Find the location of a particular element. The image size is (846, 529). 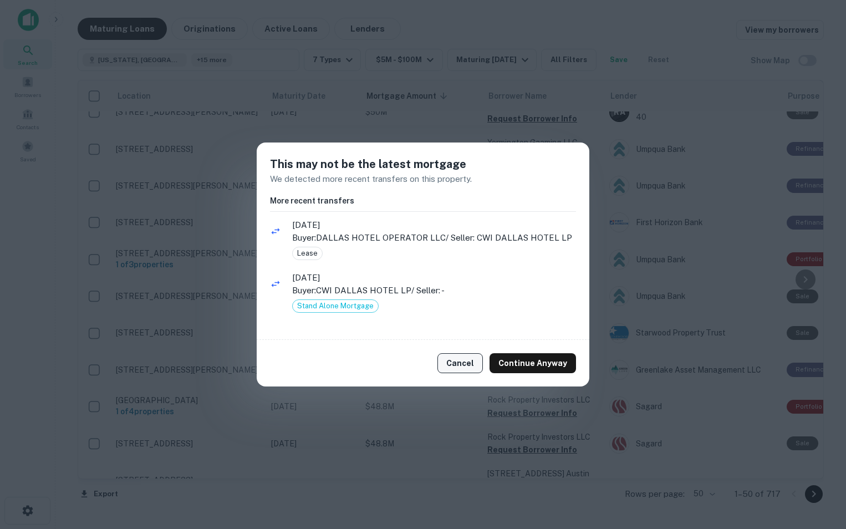

div: Chat Widget is located at coordinates (818, 467).